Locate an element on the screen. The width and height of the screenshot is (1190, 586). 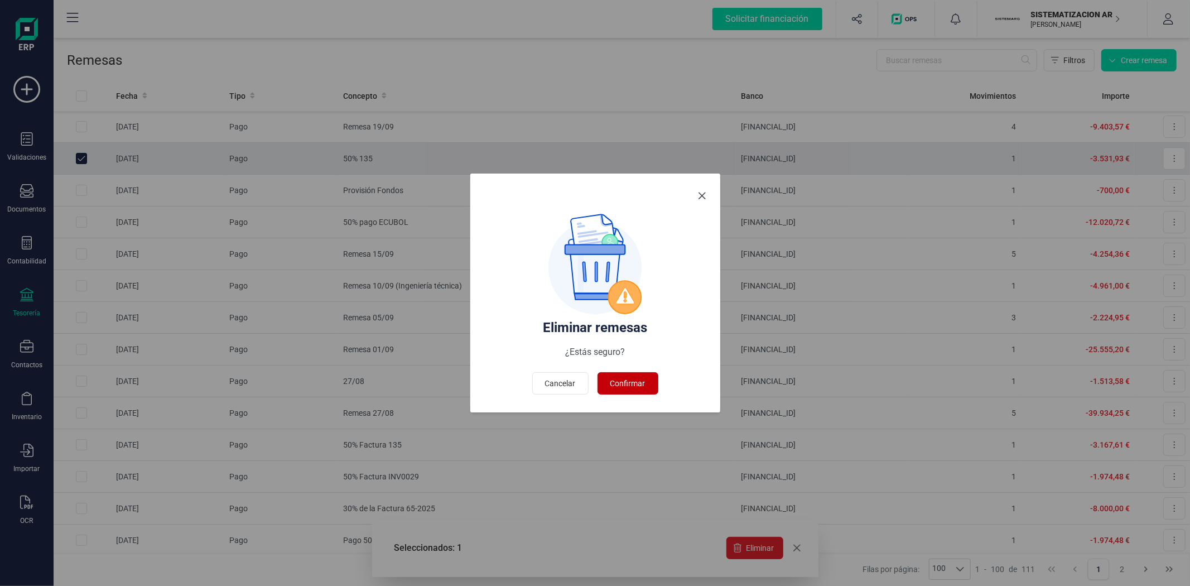
span: Confirmar is located at coordinates (627, 383).